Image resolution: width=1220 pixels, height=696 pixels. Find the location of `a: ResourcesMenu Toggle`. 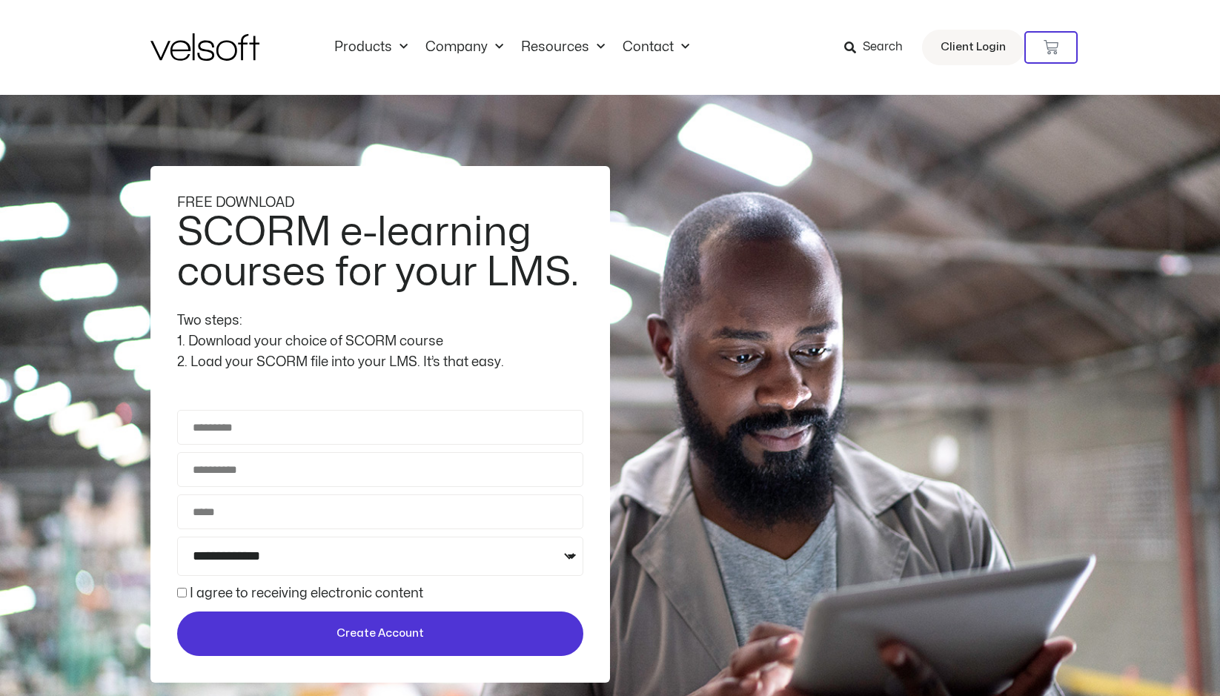

a: ResourcesMenu Toggle is located at coordinates (563, 47).